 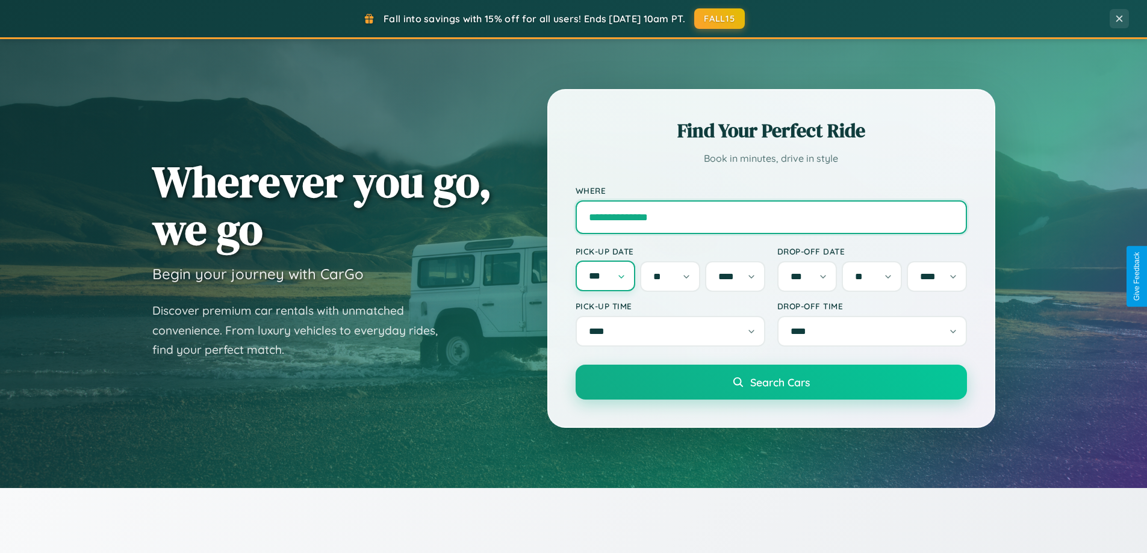 What do you see at coordinates (258, 274) in the screenshot?
I see `h3: Begin your journey with CarGo` at bounding box center [258, 274].